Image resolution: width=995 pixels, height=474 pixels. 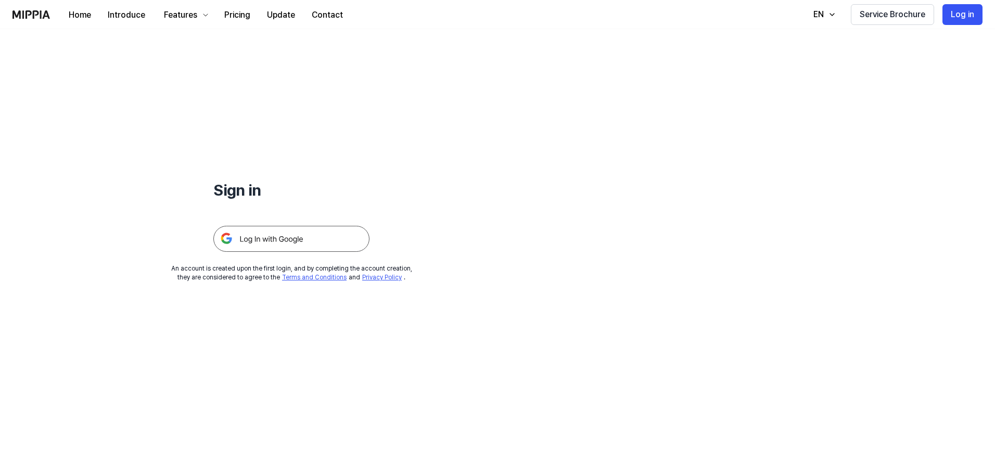 What do you see at coordinates (126, 15) in the screenshot?
I see `a: Introduce` at bounding box center [126, 15].